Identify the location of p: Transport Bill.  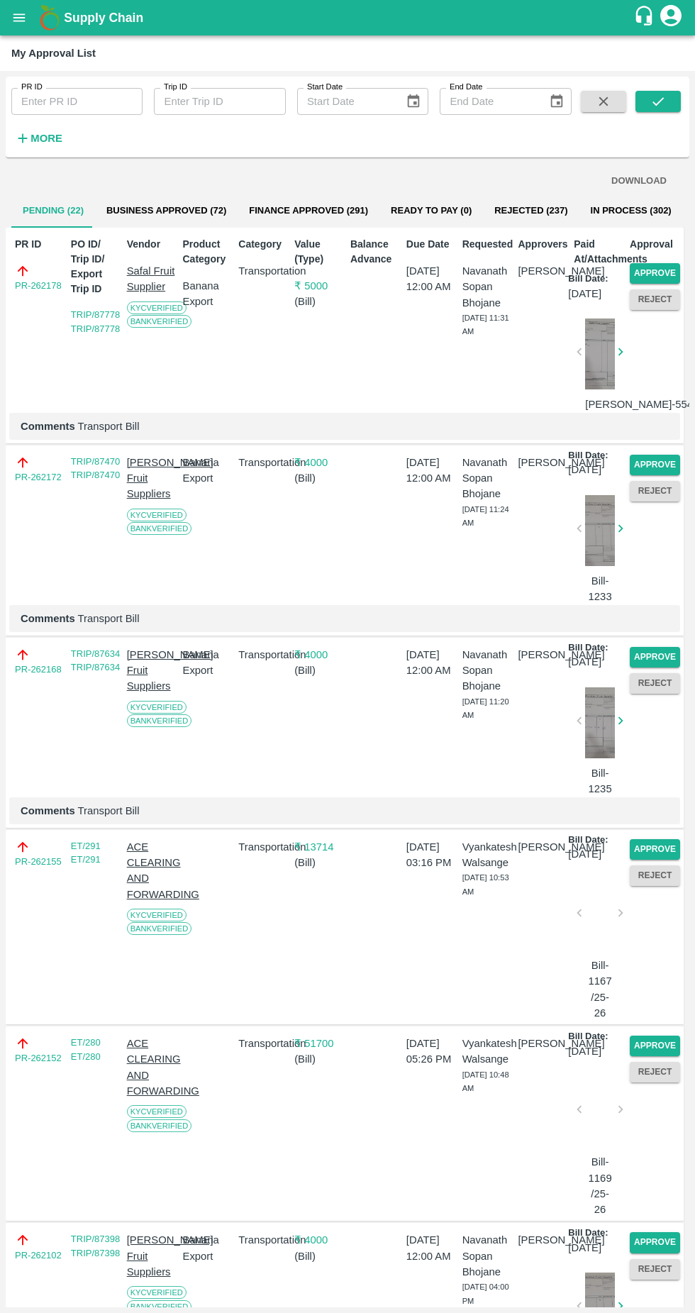
(345, 619).